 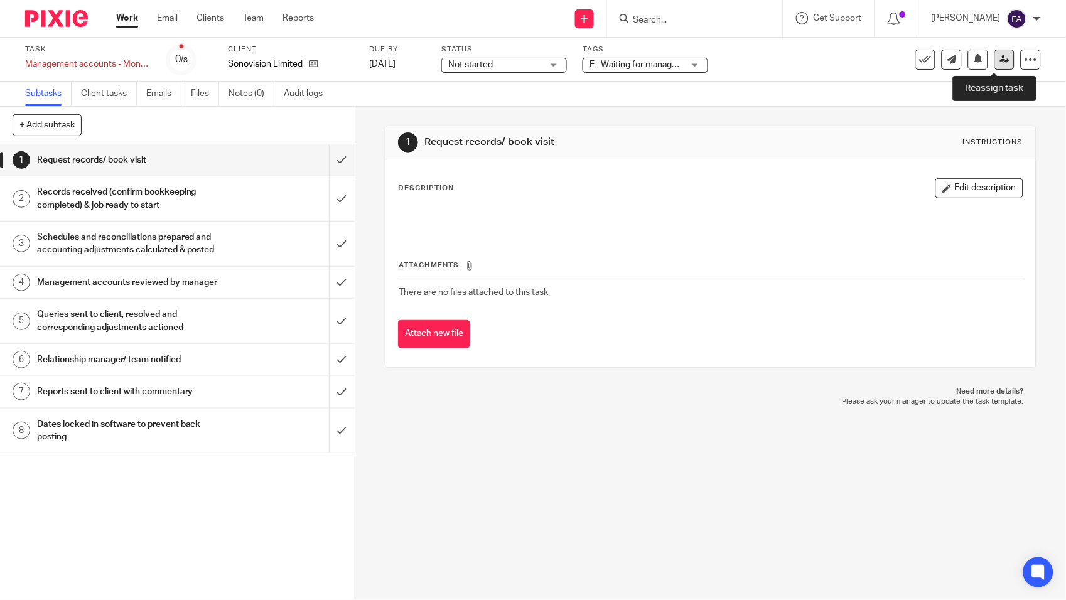 What do you see at coordinates (308, 94) in the screenshot?
I see `a: Audit logs` at bounding box center [308, 94].